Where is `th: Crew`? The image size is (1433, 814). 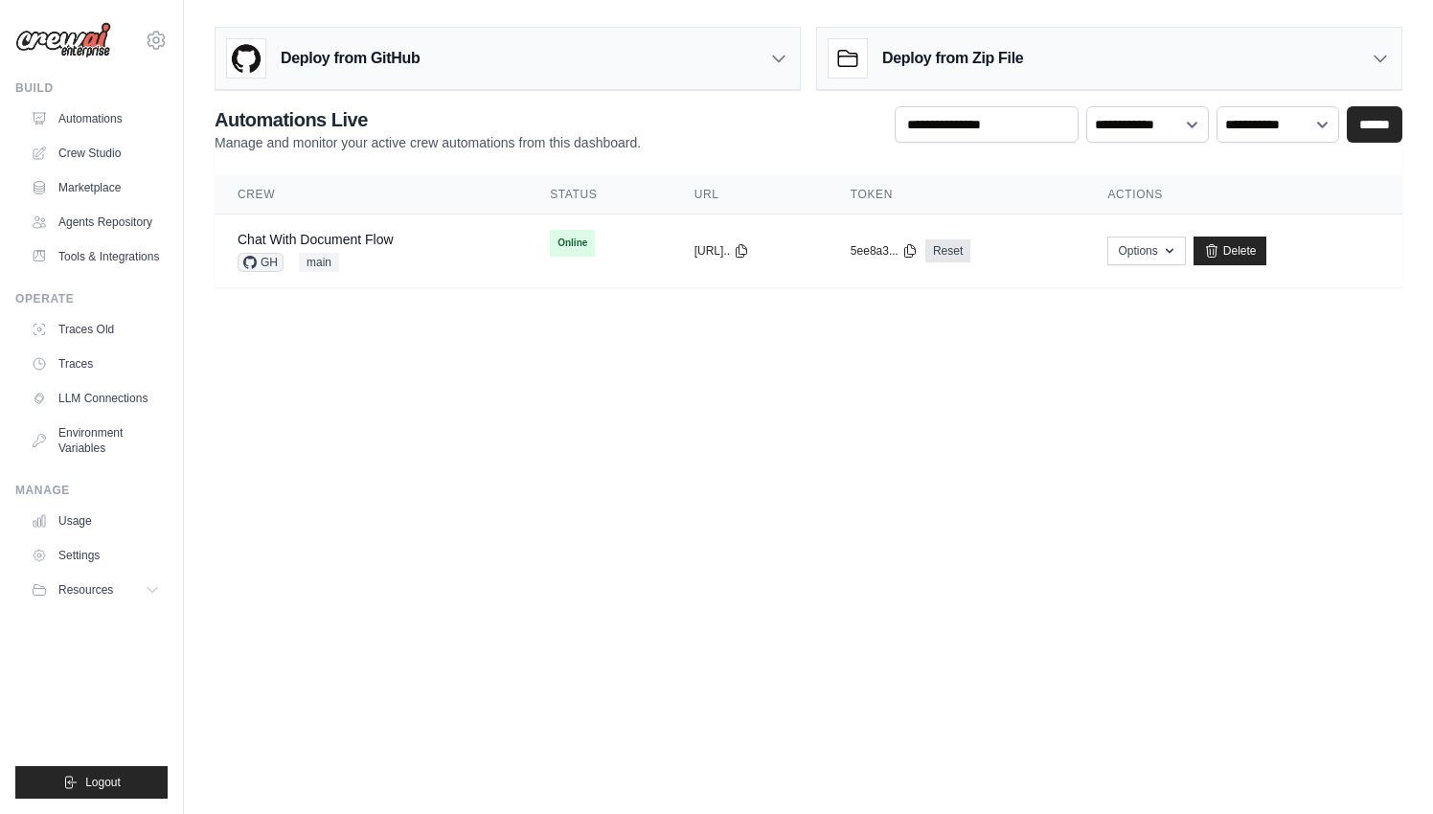 th: Crew is located at coordinates (371, 194).